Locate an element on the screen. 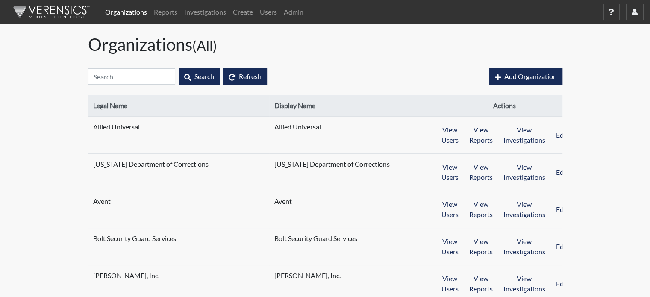  a: Admin is located at coordinates (294, 12).